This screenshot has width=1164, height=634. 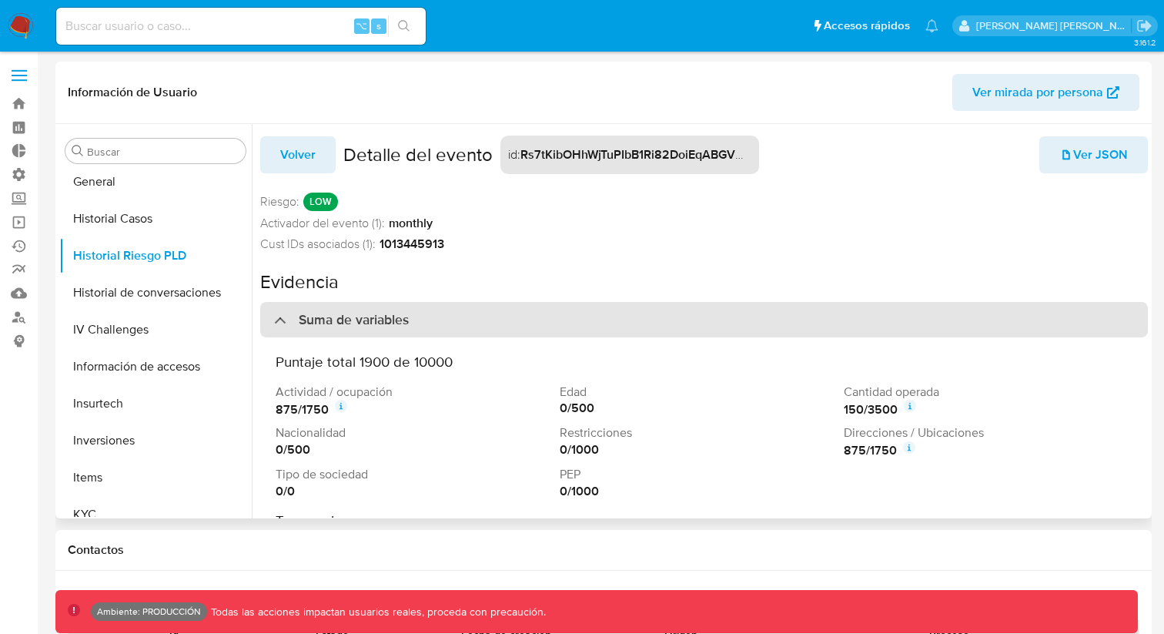 What do you see at coordinates (155, 182) in the screenshot?
I see `button: General` at bounding box center [155, 182].